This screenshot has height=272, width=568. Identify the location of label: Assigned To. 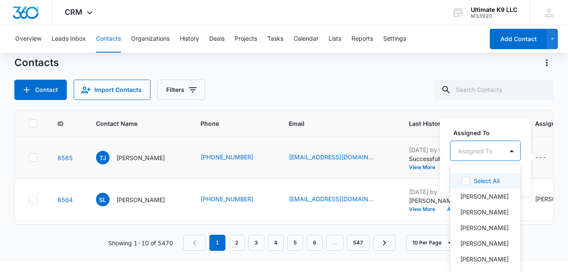
(489, 132).